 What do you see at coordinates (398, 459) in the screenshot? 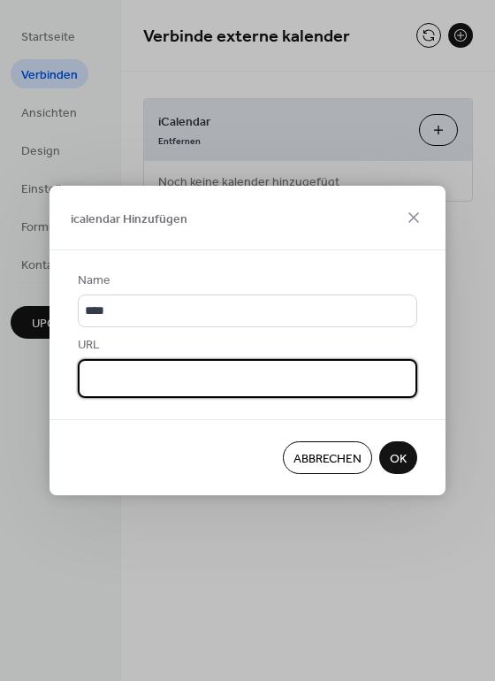
I see `span: OK` at bounding box center [398, 459].